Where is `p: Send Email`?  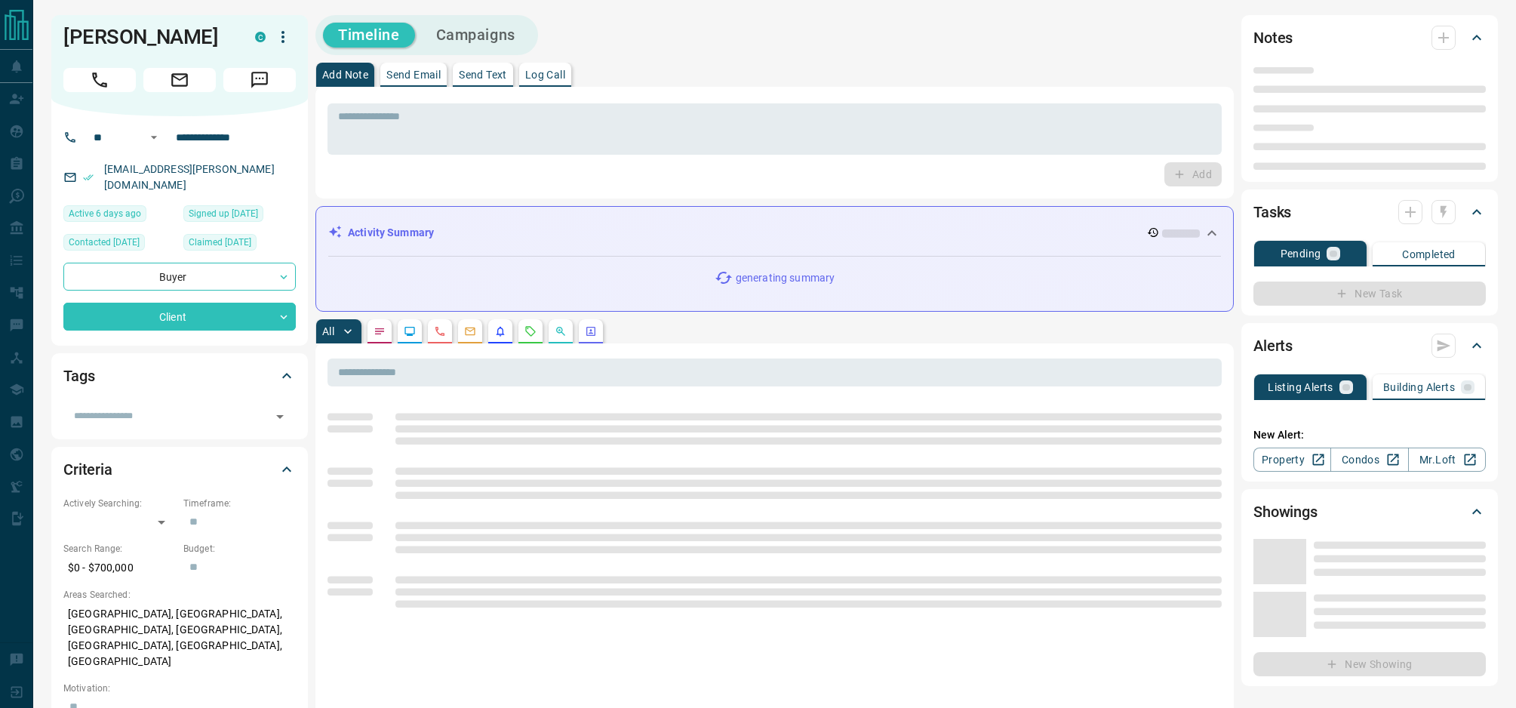
p: Send Email is located at coordinates (414, 75).